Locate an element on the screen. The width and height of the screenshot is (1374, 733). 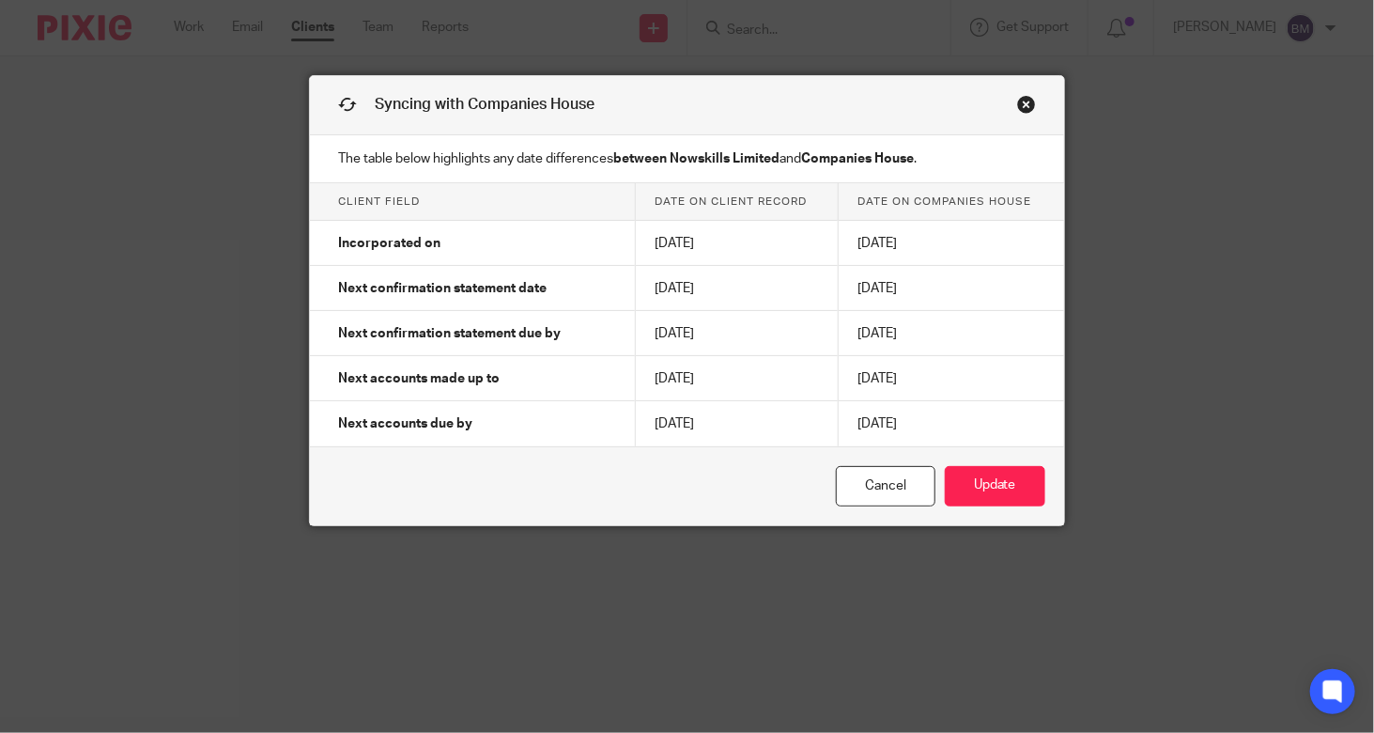
td: Next accounts due by is located at coordinates (472, 424).